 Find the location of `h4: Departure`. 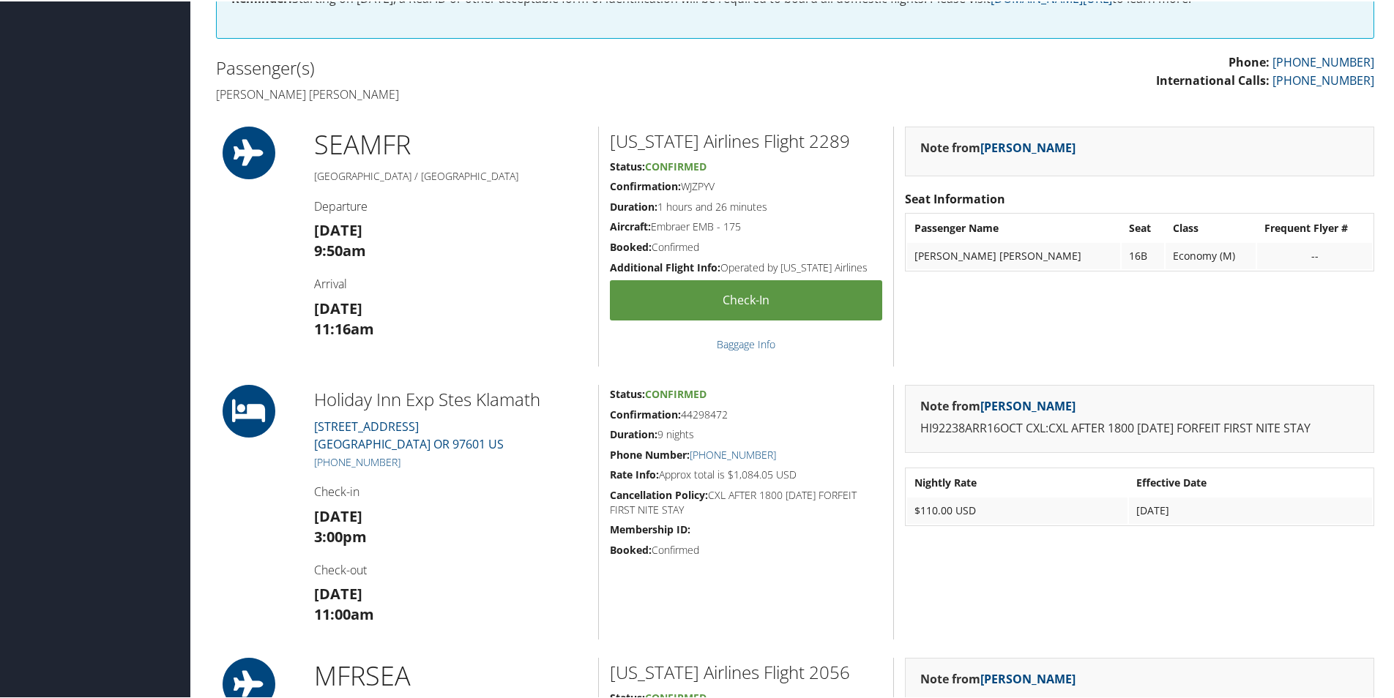

h4: Departure is located at coordinates (450, 205).